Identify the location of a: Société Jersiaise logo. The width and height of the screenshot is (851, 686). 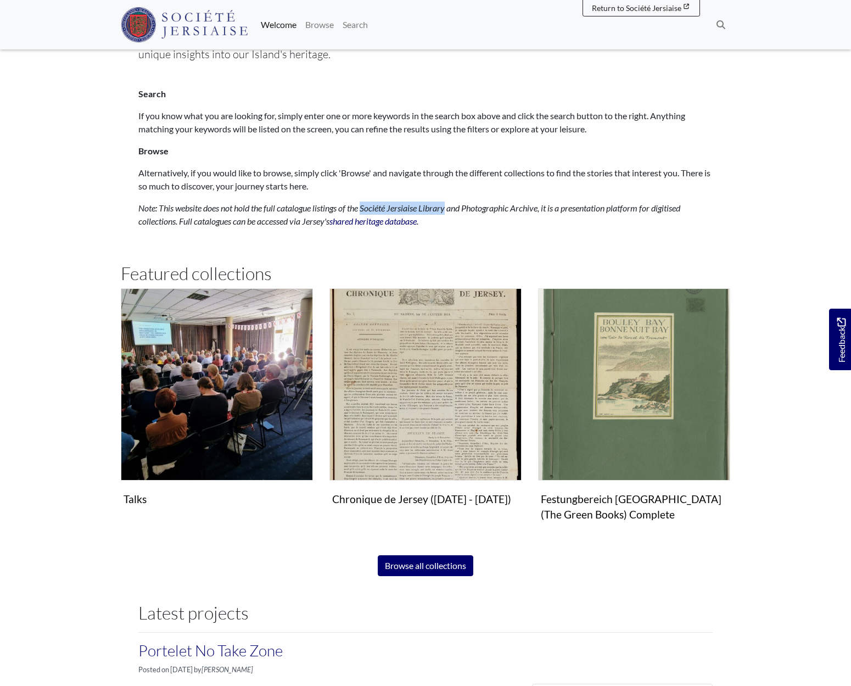
(184, 25).